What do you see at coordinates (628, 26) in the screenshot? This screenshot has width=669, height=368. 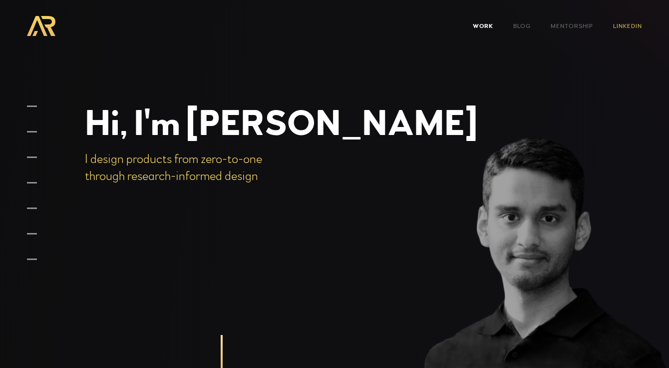 I see `a: LinkedIn` at bounding box center [628, 26].